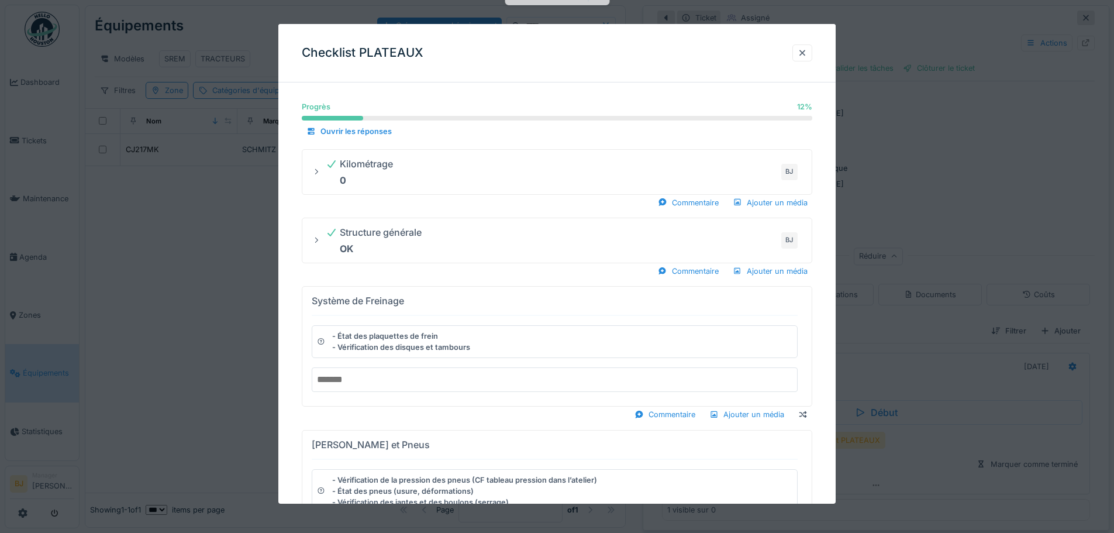 The height and width of the screenshot is (533, 1114). Describe the element at coordinates (374, 240) in the screenshot. I see `div: Structure générale` at that location.